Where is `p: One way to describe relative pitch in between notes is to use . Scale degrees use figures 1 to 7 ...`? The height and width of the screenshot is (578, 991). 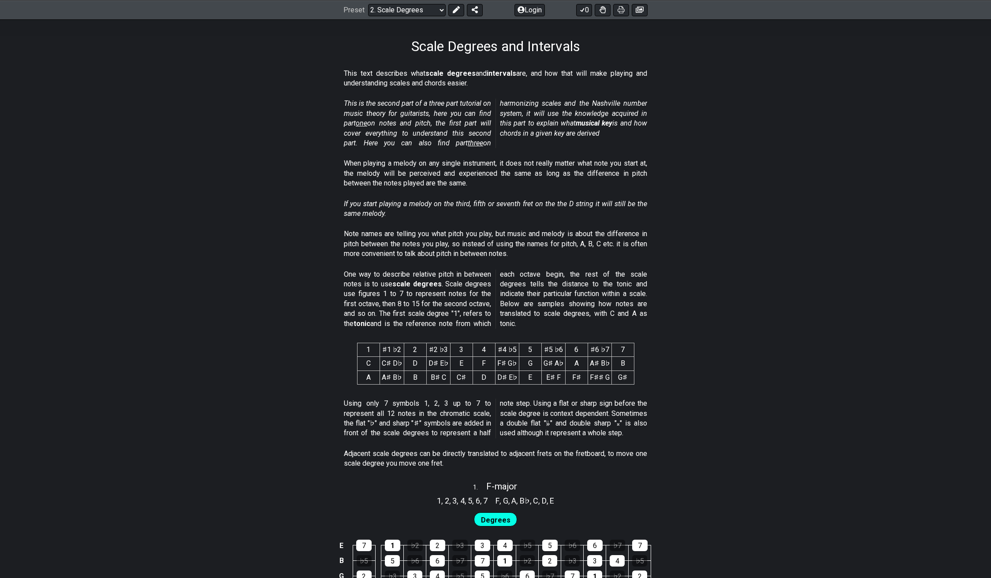
p: One way to describe relative pitch in between notes is to use . Scale degrees use figures 1 to 7 ... is located at coordinates (495, 299).